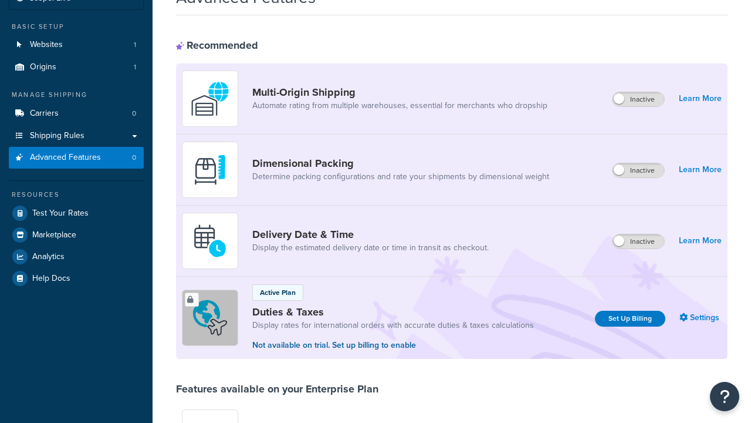 This screenshot has width=751, height=423. What do you see at coordinates (44, 113) in the screenshot?
I see `span: Carriers` at bounding box center [44, 113].